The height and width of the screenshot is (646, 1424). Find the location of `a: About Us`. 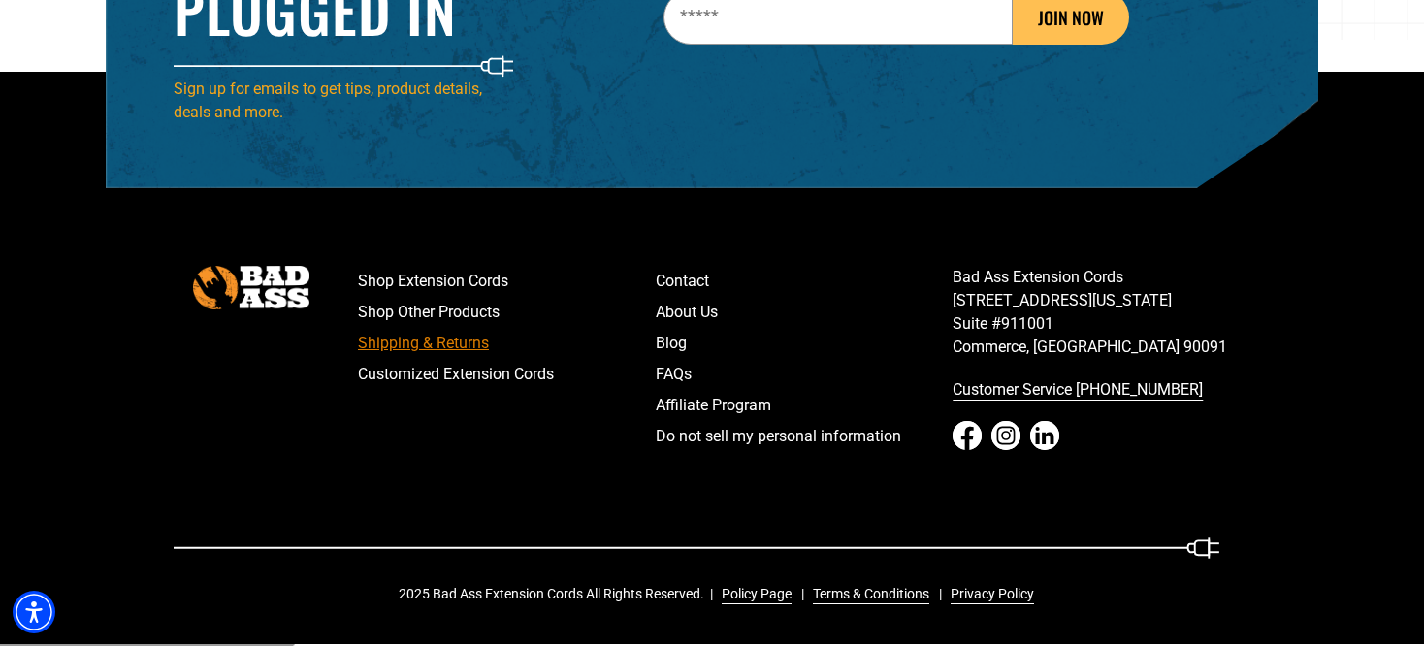

a: About Us is located at coordinates (804, 312).